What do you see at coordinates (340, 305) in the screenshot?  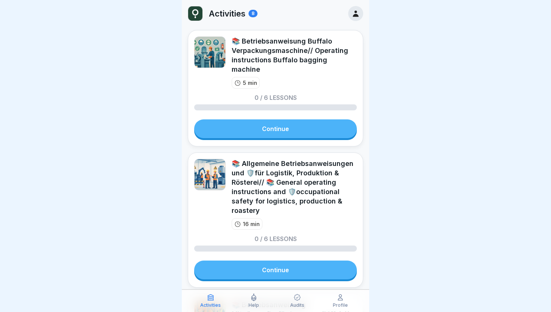 I see `p: Profile` at bounding box center [340, 305].